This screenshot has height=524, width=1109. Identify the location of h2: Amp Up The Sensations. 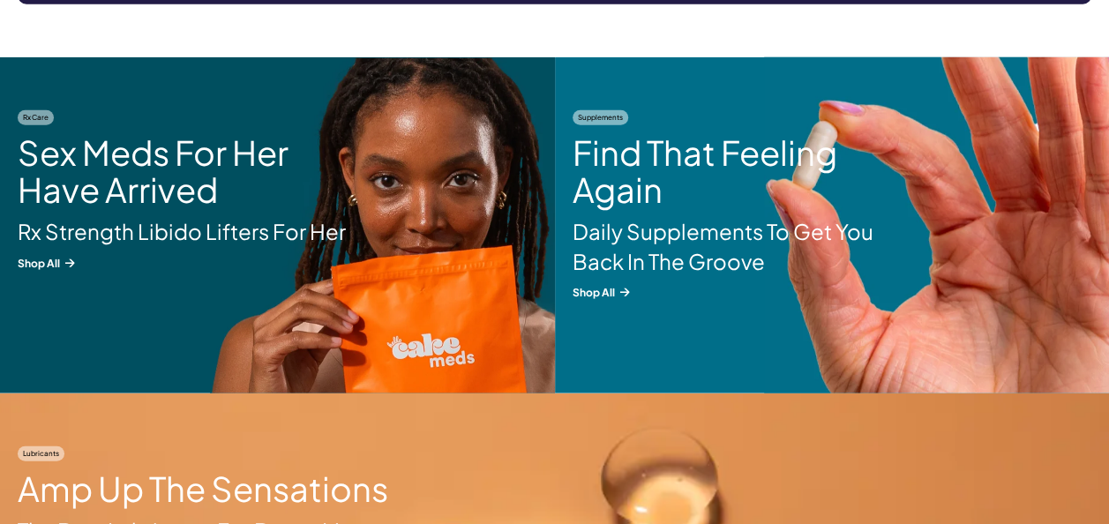
(203, 489).